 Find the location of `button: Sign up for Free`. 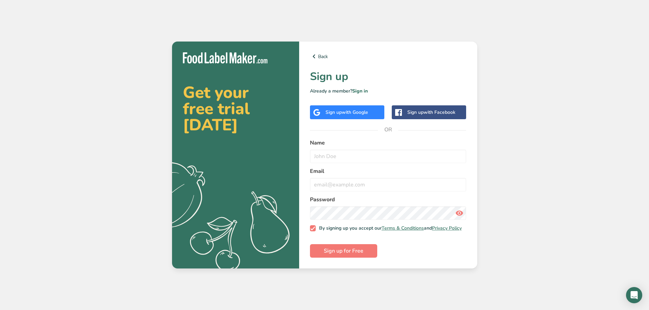

button: Sign up for Free is located at coordinates (343, 251).